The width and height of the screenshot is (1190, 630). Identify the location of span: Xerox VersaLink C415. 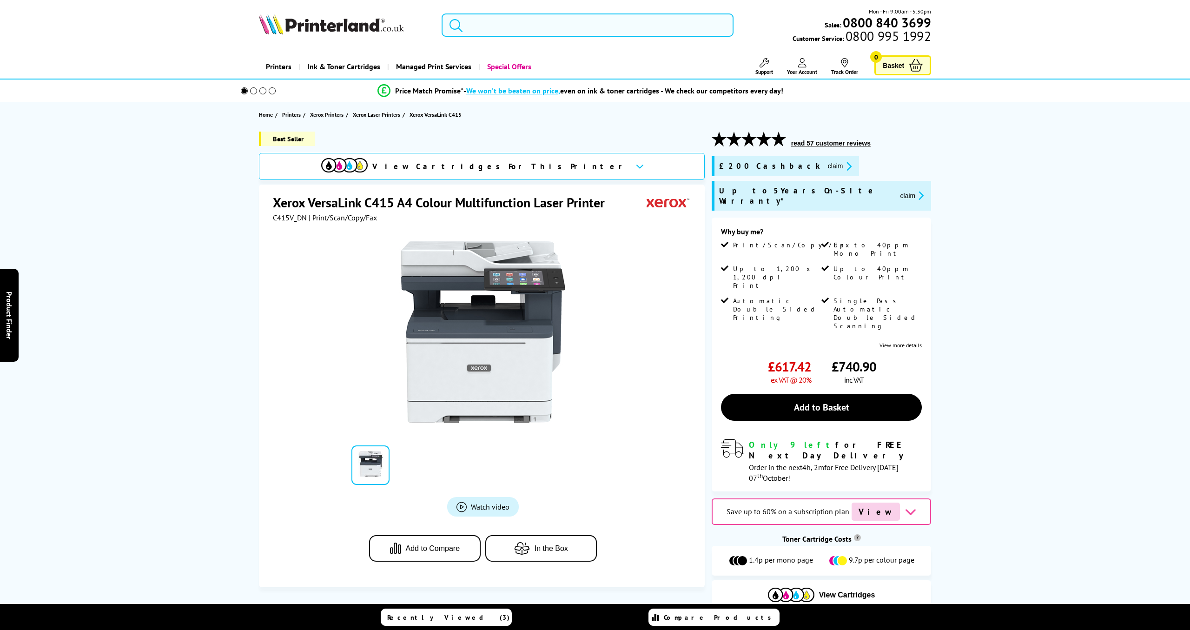
(436, 114).